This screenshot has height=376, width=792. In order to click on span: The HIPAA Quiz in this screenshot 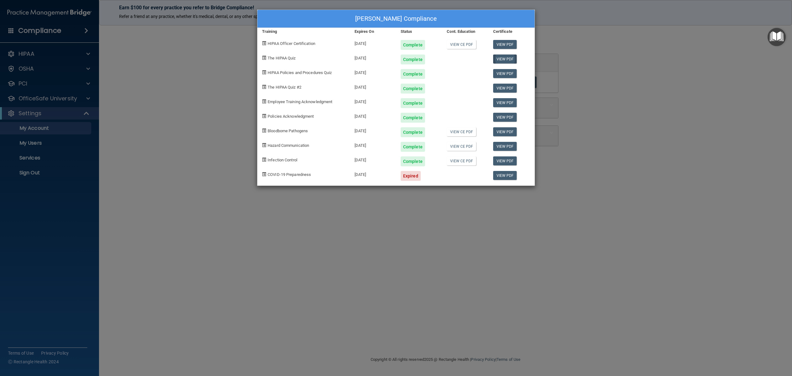, I will do `click(282, 58)`.